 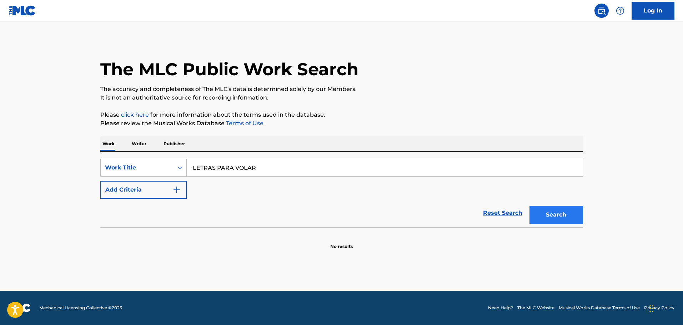 What do you see at coordinates (22, 10) in the screenshot?
I see `img: MLC Logo` at bounding box center [22, 10].